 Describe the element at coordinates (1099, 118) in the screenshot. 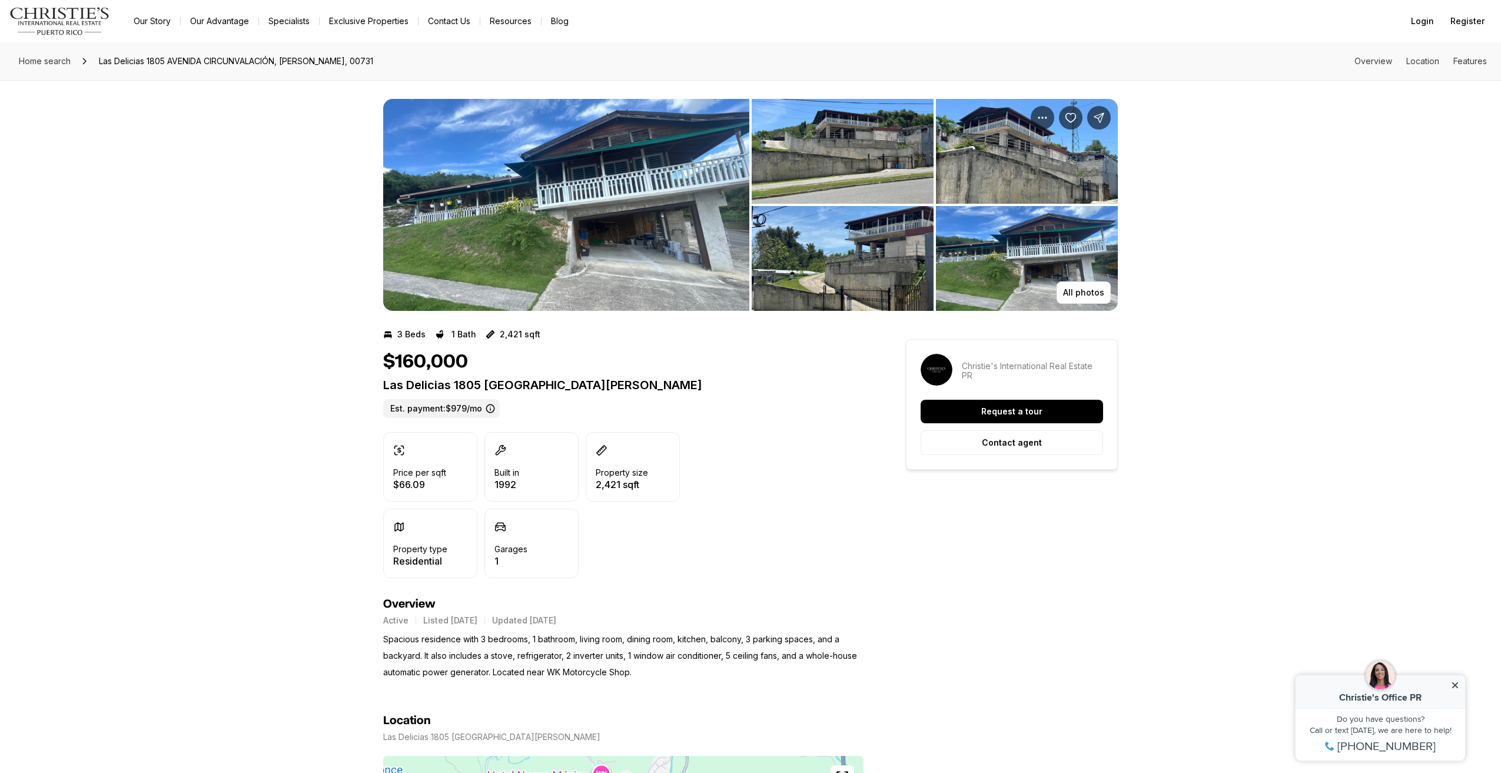

I see `button: Share Property: Las Delicias 1805 AVENIDA CIRCUNVALACIÓN` at that location.